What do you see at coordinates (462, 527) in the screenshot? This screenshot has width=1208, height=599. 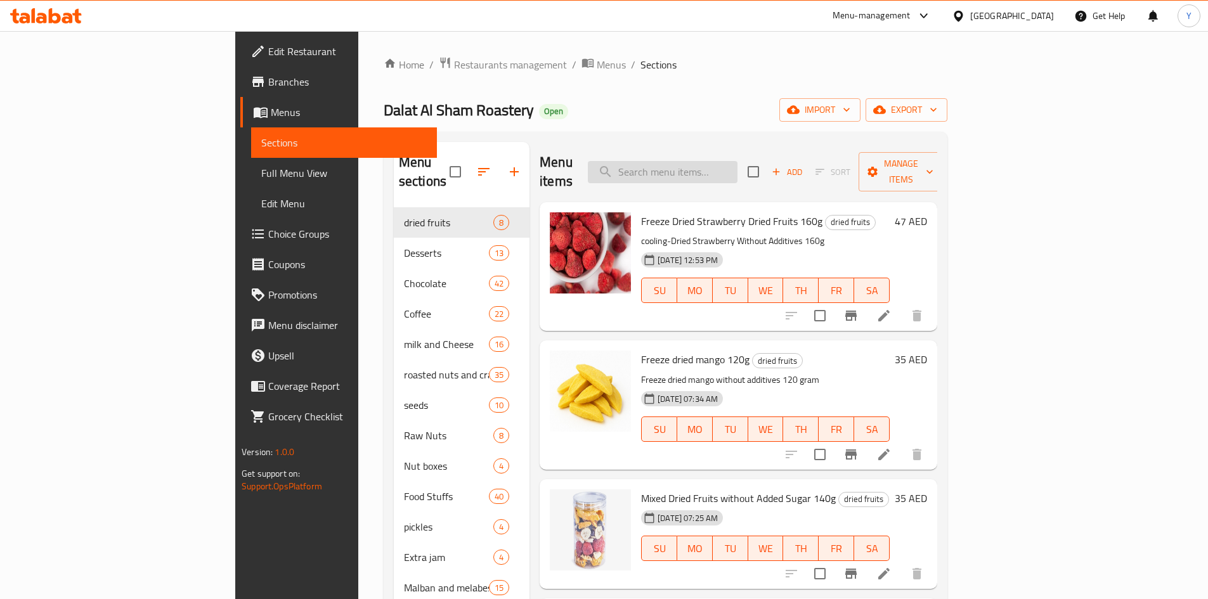 I see `div: pickles4` at bounding box center [462, 527].